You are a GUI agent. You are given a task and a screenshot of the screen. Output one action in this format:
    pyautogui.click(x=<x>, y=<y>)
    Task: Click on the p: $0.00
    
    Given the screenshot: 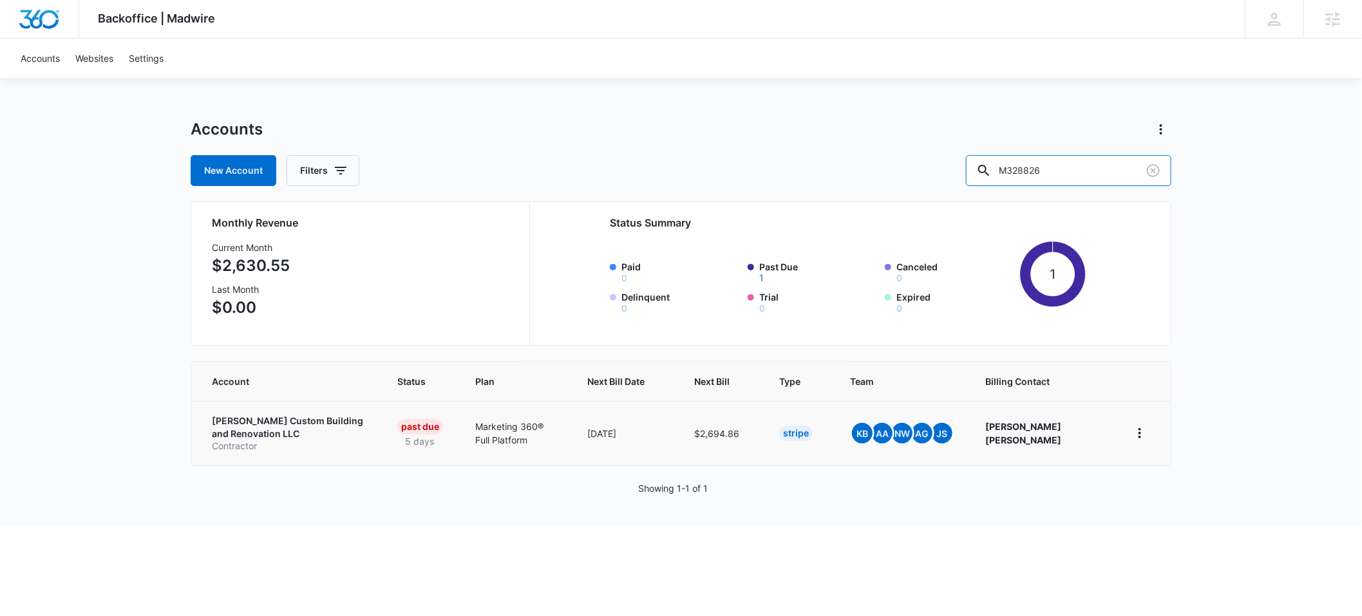 What is the action you would take?
    pyautogui.click(x=251, y=308)
    